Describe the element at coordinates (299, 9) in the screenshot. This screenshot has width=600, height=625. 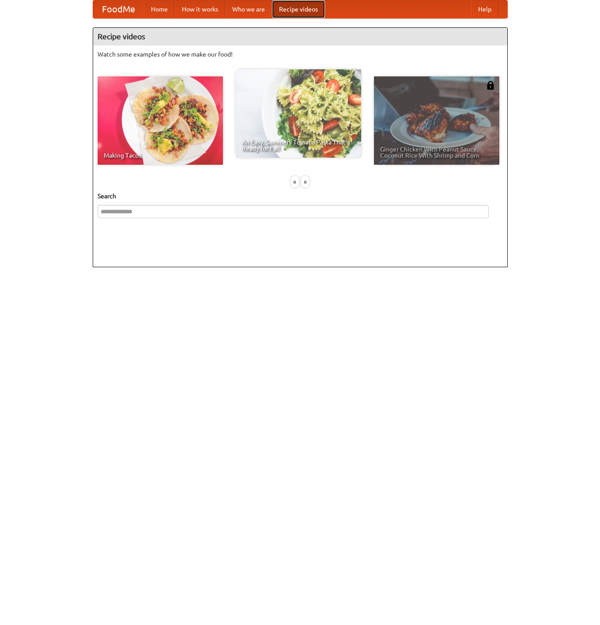
I see `a: Recipe videos` at that location.